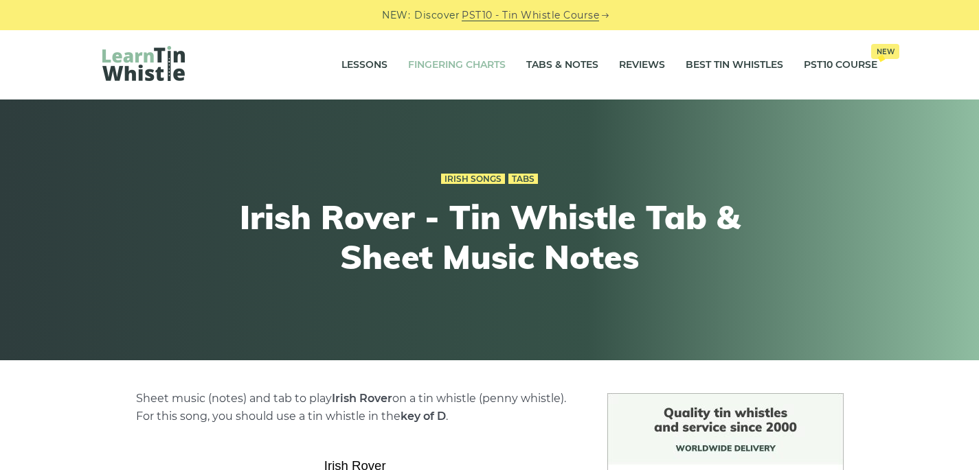  What do you see at coordinates (734, 65) in the screenshot?
I see `a: Best Tin Whistles` at bounding box center [734, 65].